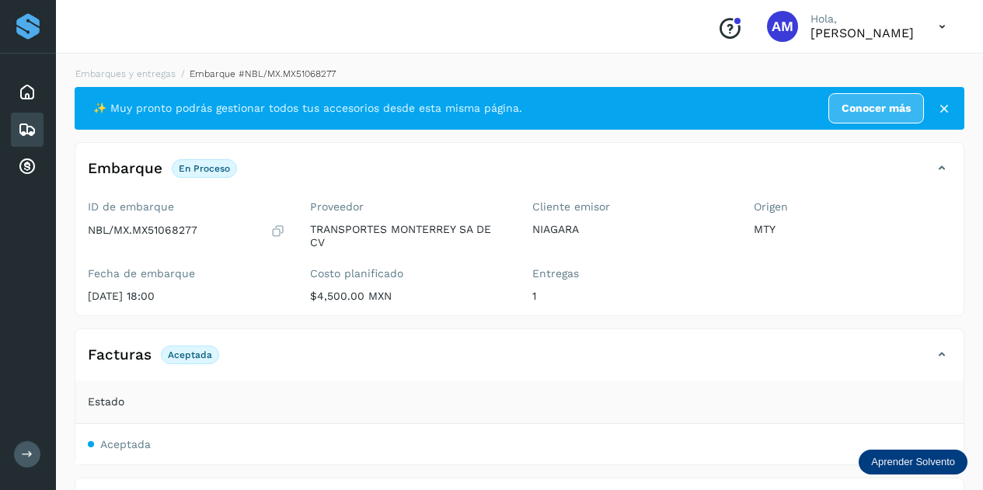 This screenshot has height=490, width=983. What do you see at coordinates (409, 274) in the screenshot?
I see `label: Costo planificado` at bounding box center [409, 274].